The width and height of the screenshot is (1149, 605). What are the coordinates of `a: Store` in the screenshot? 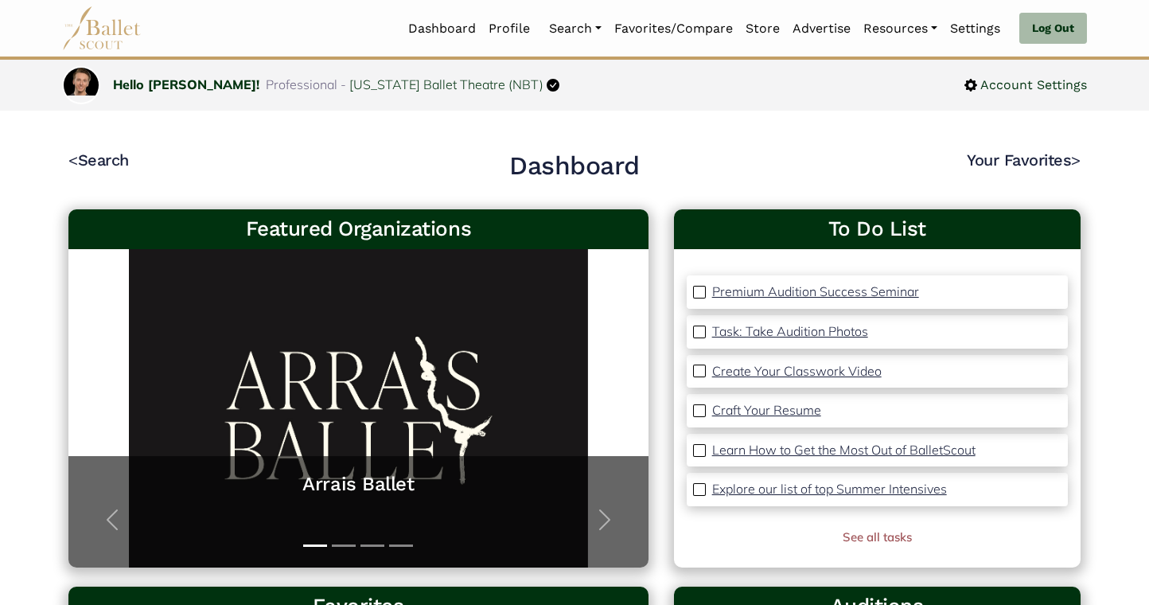 It's located at (762, 29).